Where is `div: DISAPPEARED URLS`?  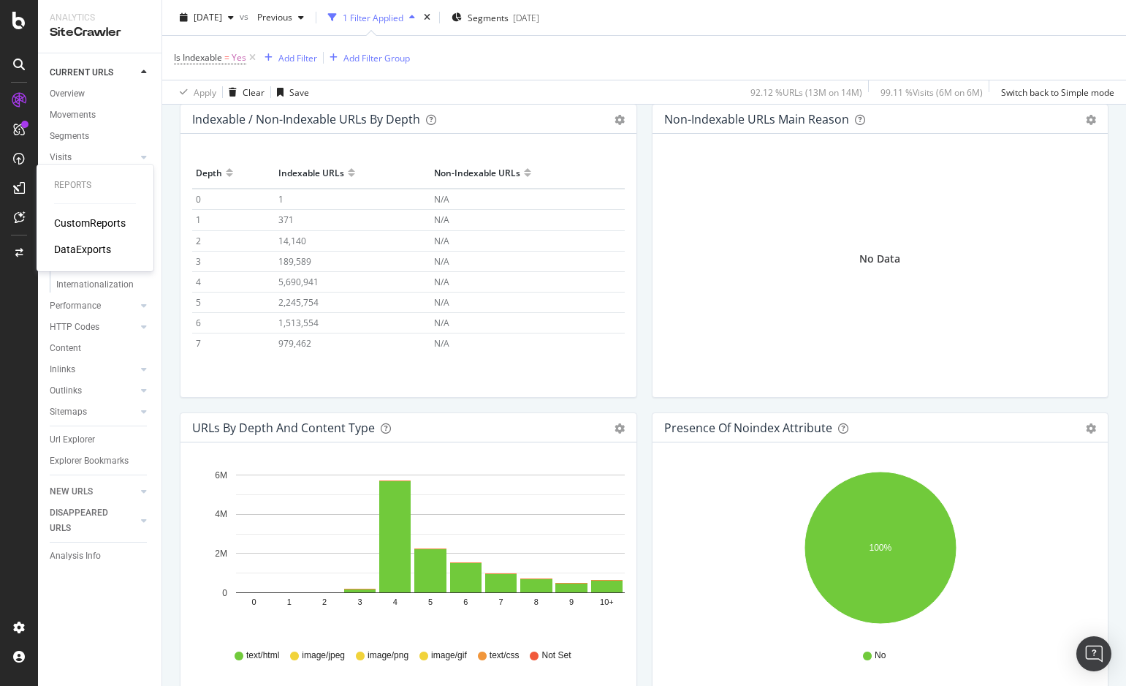
div: DISAPPEARED URLS is located at coordinates (86, 520).